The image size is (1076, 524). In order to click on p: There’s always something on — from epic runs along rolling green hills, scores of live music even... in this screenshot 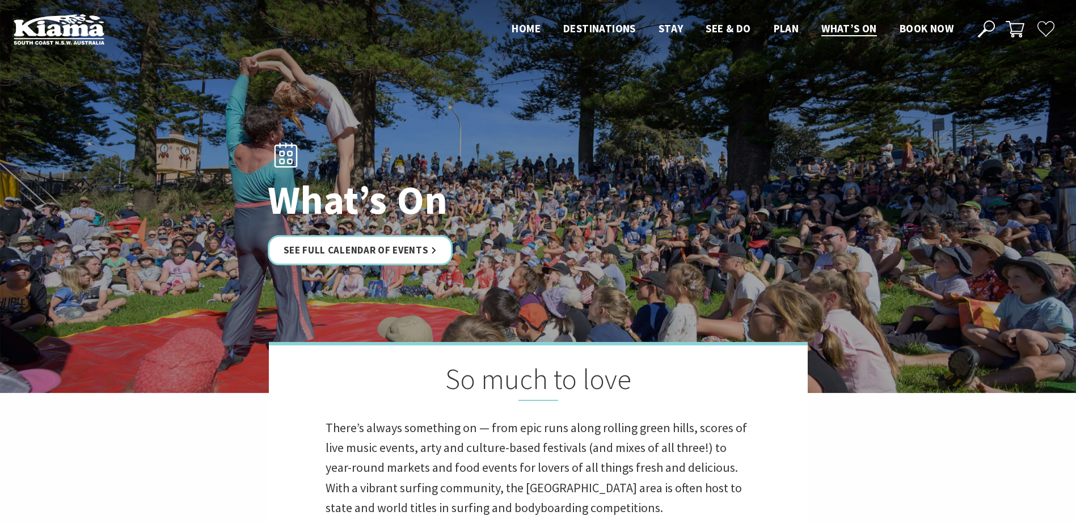, I will do `click(538, 468)`.